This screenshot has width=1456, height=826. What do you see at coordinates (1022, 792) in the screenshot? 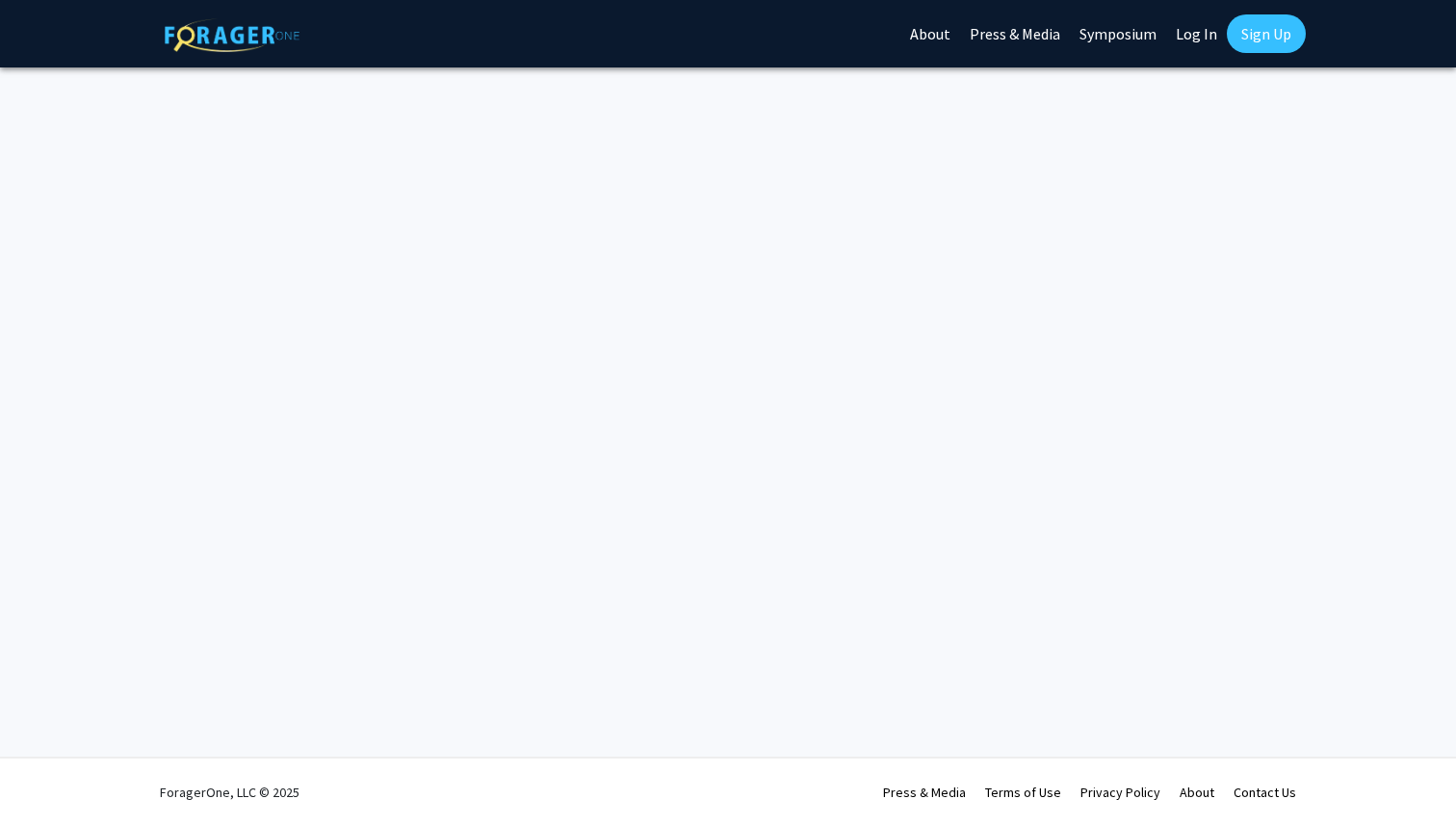
I see `a: Terms of Use` at bounding box center [1022, 792].